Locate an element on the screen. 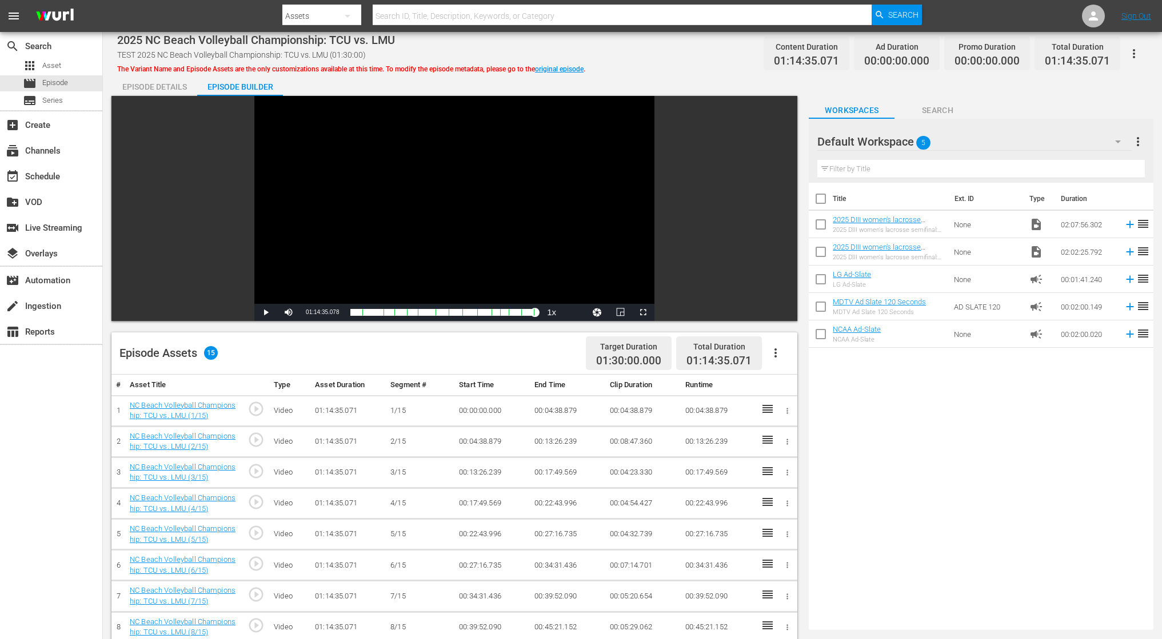  a: NC Beach Volleyball Championship: TCU vs. LMU (5/15) is located at coordinates (182, 534).